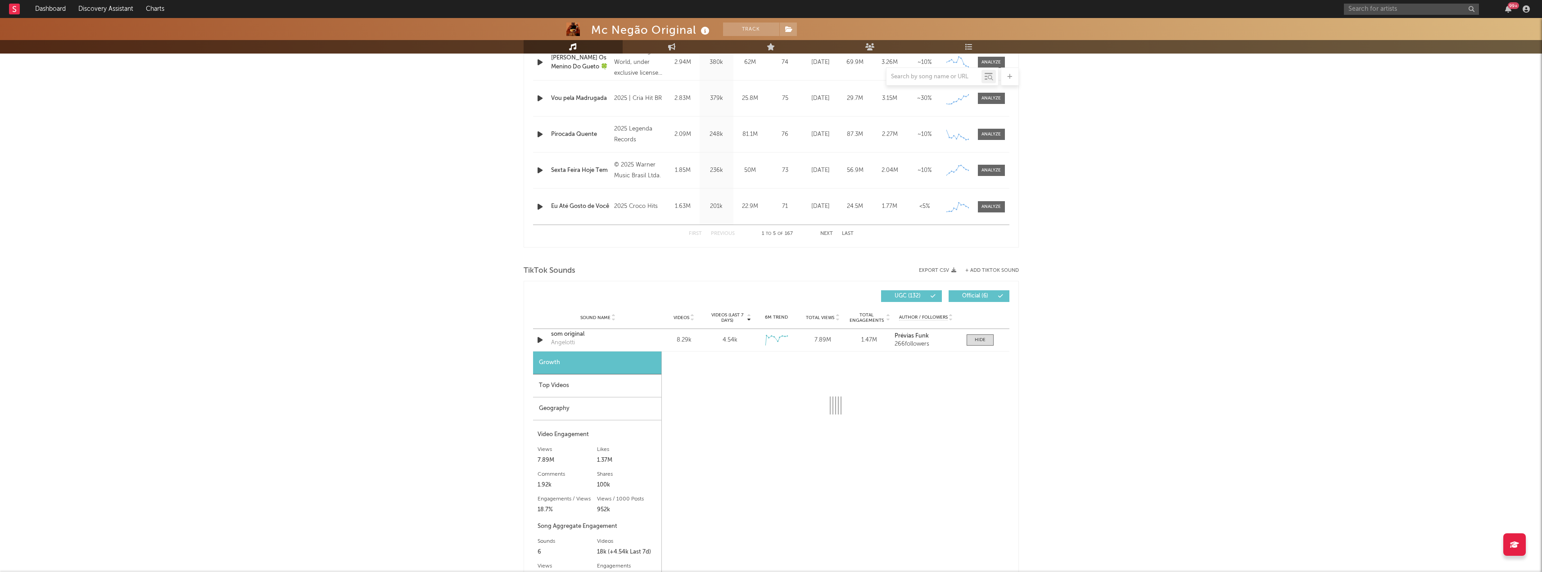 Image resolution: width=1542 pixels, height=572 pixels. I want to click on div: 69.9M, so click(855, 63).